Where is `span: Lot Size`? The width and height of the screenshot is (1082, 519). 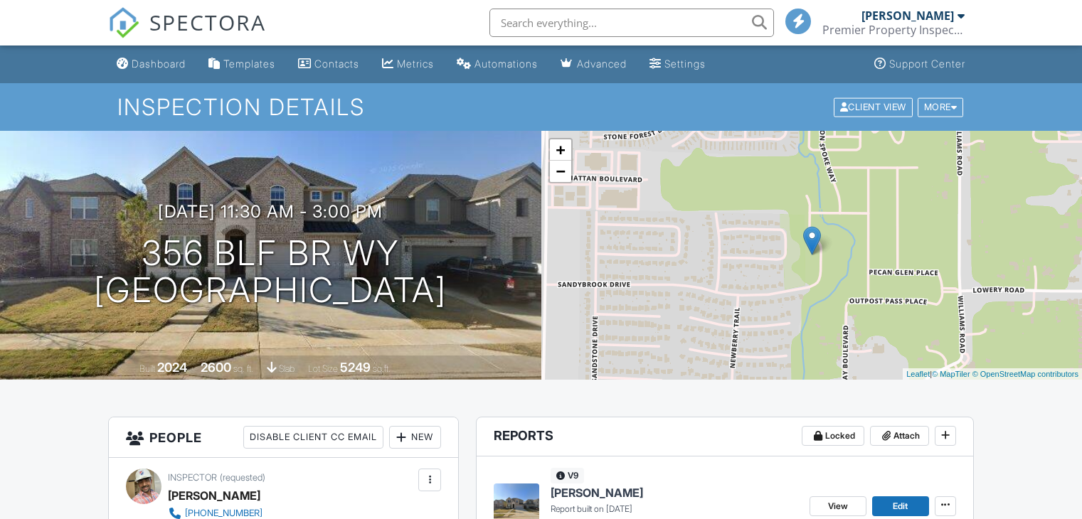 span: Lot Size is located at coordinates (323, 368).